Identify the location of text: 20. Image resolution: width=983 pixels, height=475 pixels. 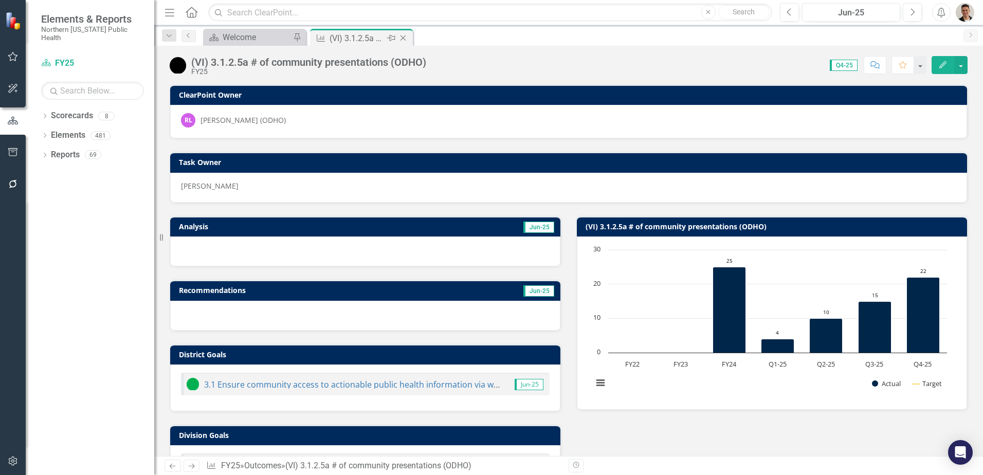
(597, 283).